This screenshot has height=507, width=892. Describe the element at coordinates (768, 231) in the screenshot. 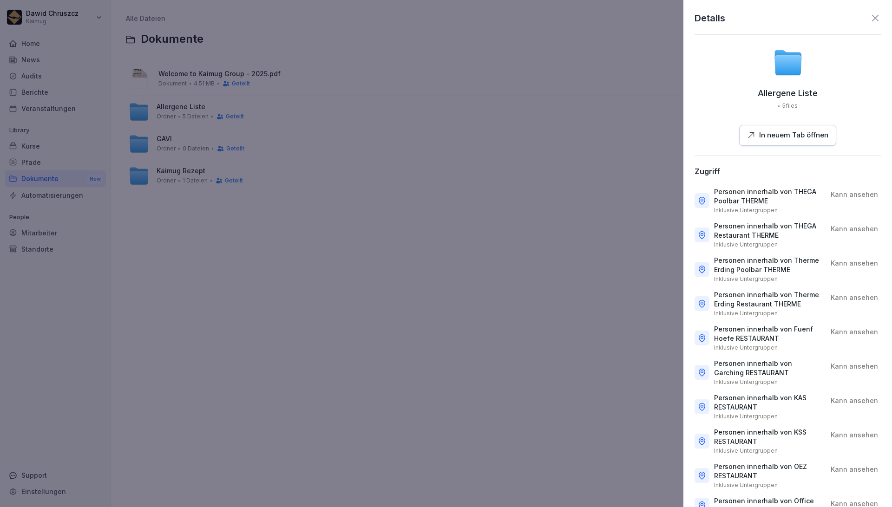

I see `p: Personen innerhalb von THEGA Restaurant THERME` at that location.